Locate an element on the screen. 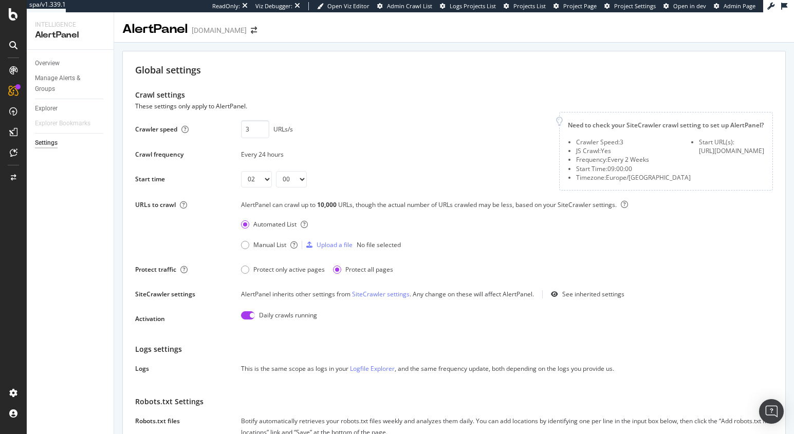  a: Open Viz Editor is located at coordinates (343, 6).